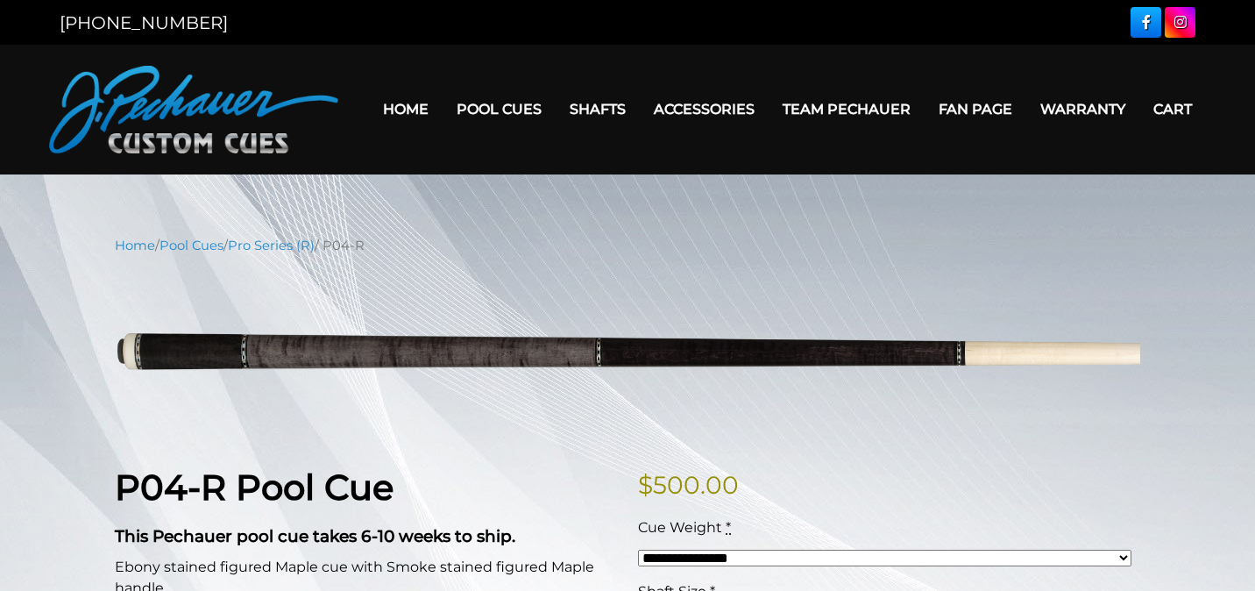 The height and width of the screenshot is (591, 1255). Describe the element at coordinates (315, 536) in the screenshot. I see `strong: This Pechauer pool cue takes 6-10 weeks to ship.` at that location.